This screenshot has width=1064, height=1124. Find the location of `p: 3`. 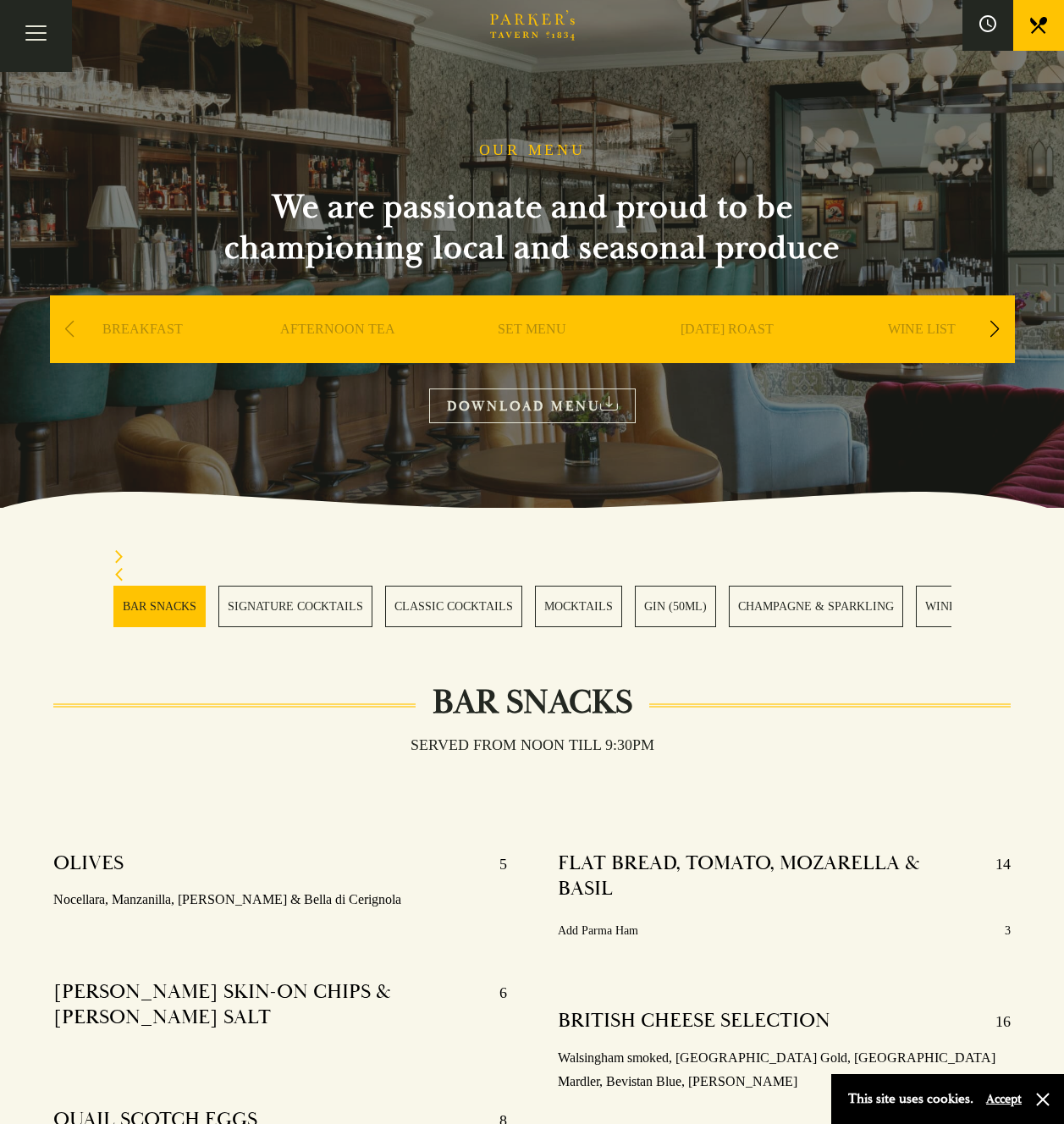

p: 3 is located at coordinates (1007, 930).